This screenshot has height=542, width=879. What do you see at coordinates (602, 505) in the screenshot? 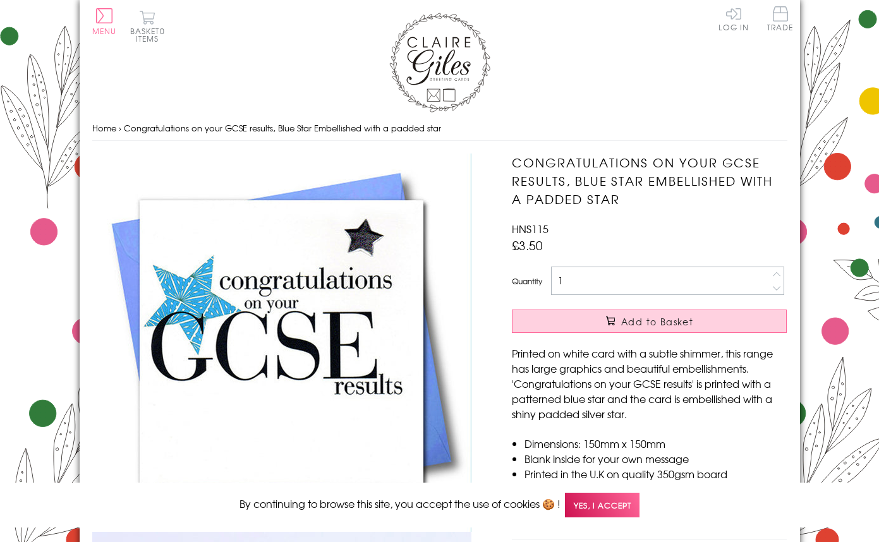
I see `span: Yes, I accept` at bounding box center [602, 505].